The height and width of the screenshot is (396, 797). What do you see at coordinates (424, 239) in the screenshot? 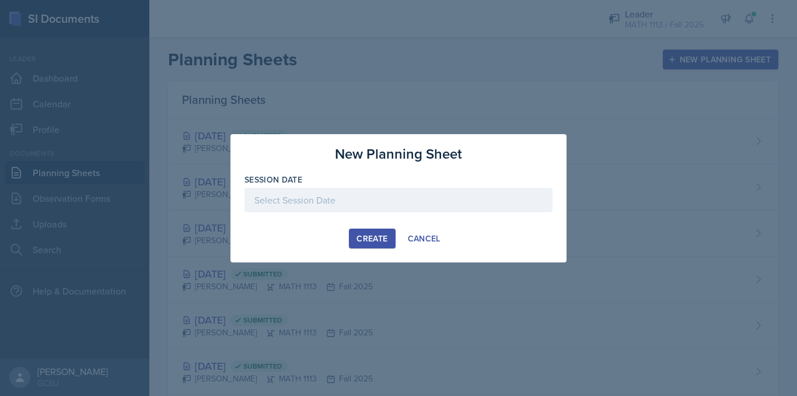
I see `div: Cancel` at bounding box center [424, 239].